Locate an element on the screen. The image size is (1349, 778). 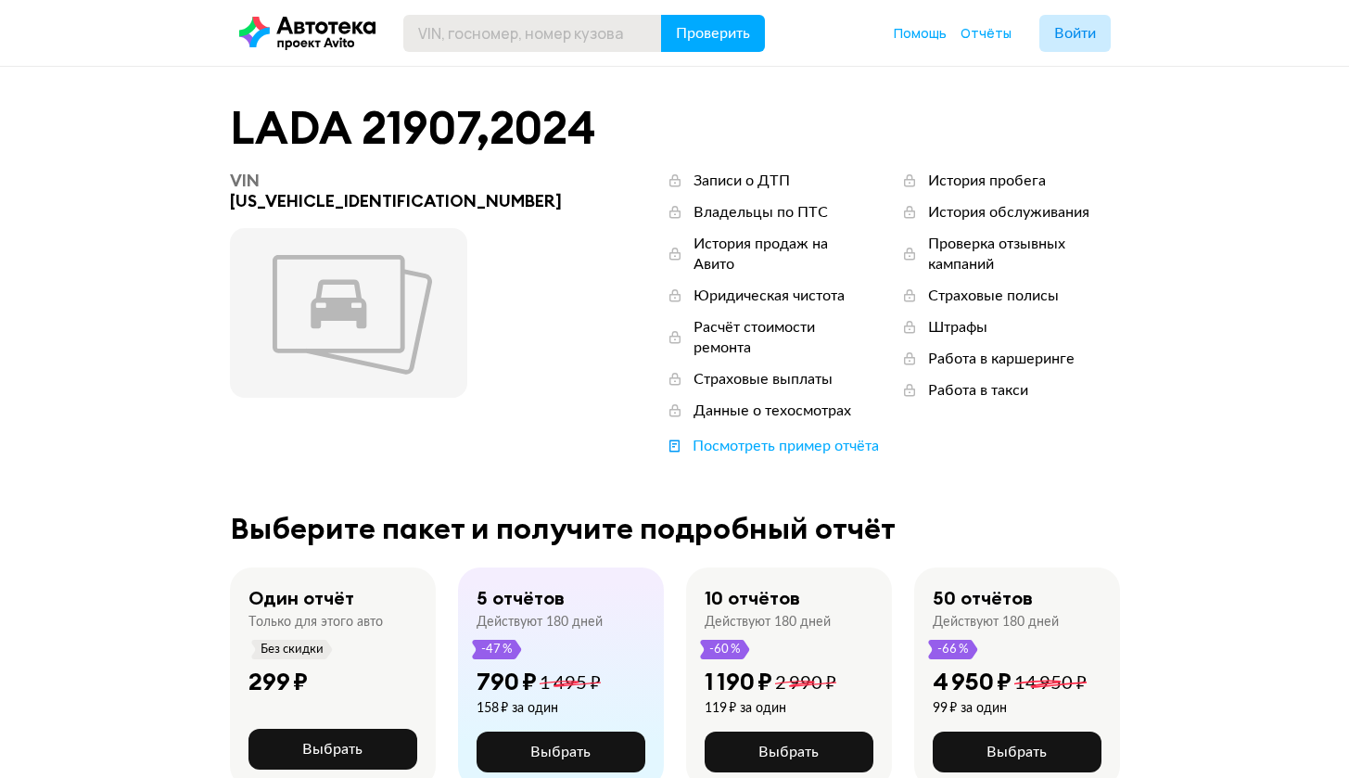
a: Отчёты is located at coordinates (985, 33).